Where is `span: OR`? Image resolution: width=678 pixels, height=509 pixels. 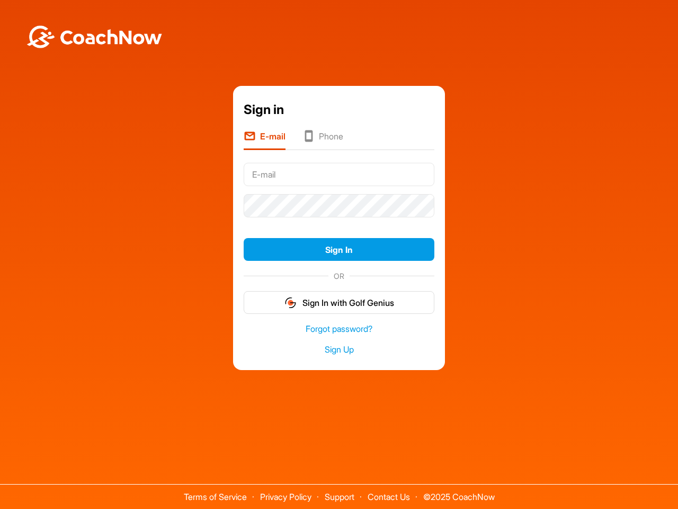 span: OR is located at coordinates (339, 276).